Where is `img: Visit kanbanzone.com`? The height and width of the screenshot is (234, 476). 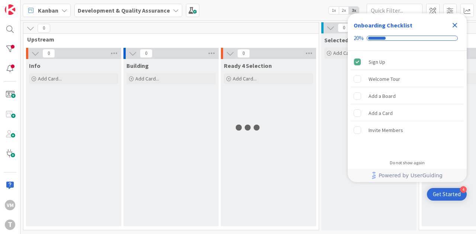 img: Visit kanbanzone.com is located at coordinates (10, 10).